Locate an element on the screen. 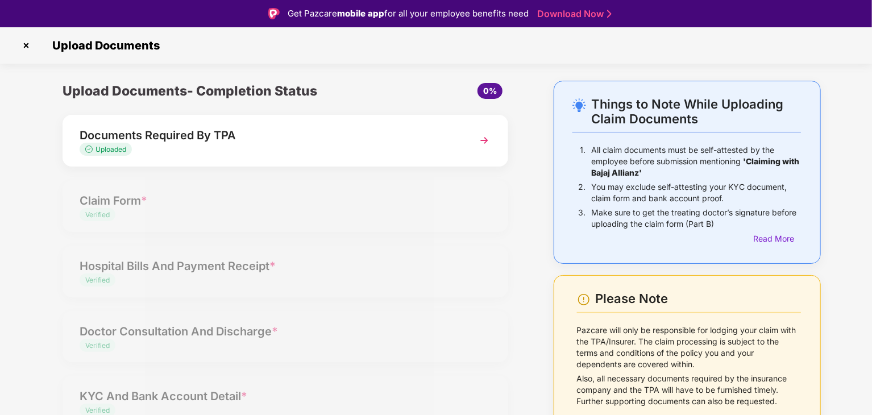  div: Things to Note While Uploading Claim Documents is located at coordinates (696, 111).